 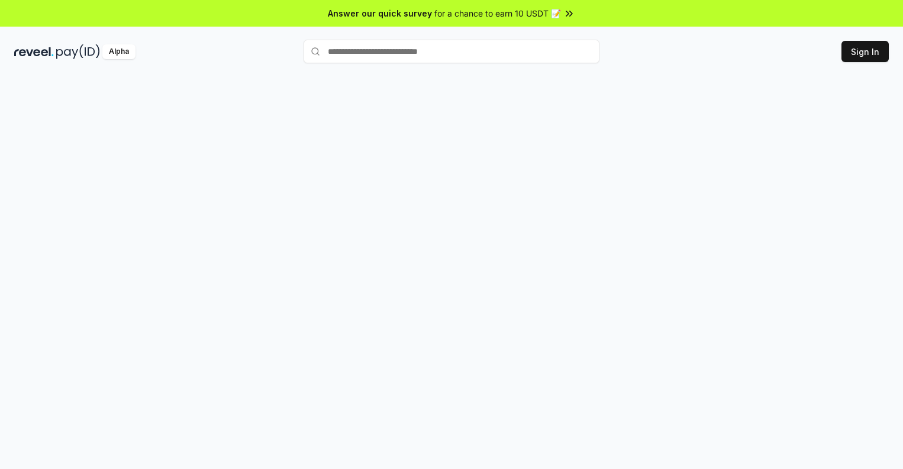 I want to click on span: for a chance to earn 10 USDT 📝, so click(x=498, y=13).